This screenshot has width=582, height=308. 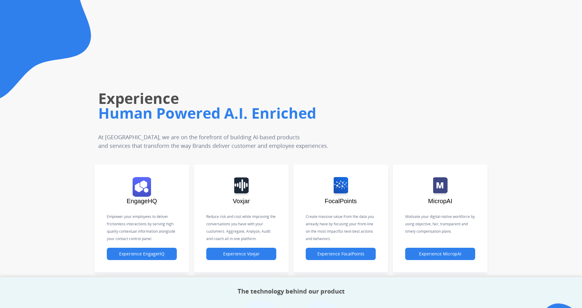 I want to click on h1: Experience, so click(x=255, y=98).